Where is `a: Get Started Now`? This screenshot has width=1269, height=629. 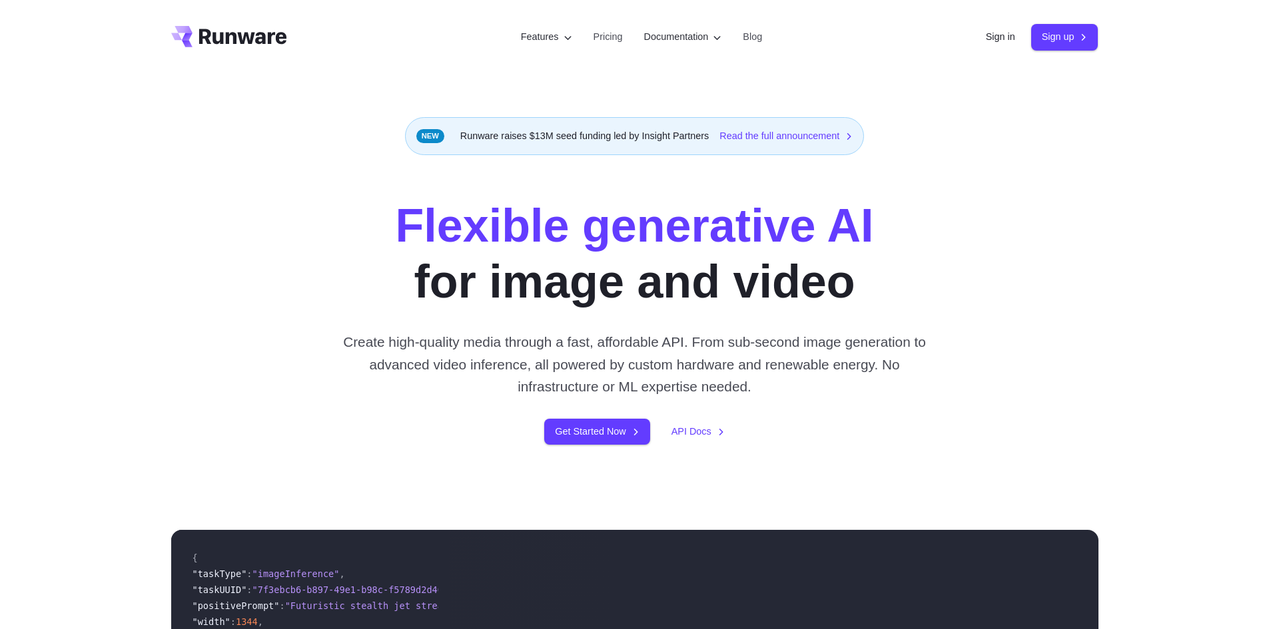 a: Get Started Now is located at coordinates (597, 432).